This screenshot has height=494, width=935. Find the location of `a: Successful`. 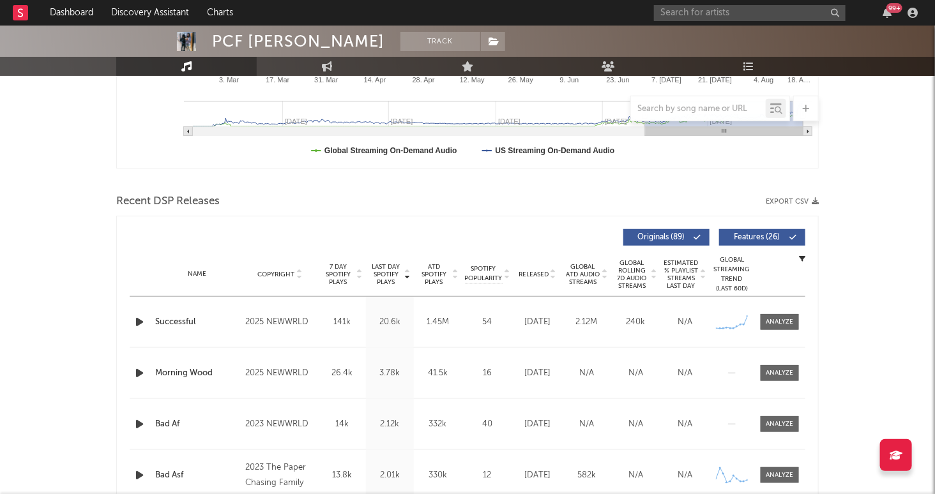

a: Successful is located at coordinates (197, 322).